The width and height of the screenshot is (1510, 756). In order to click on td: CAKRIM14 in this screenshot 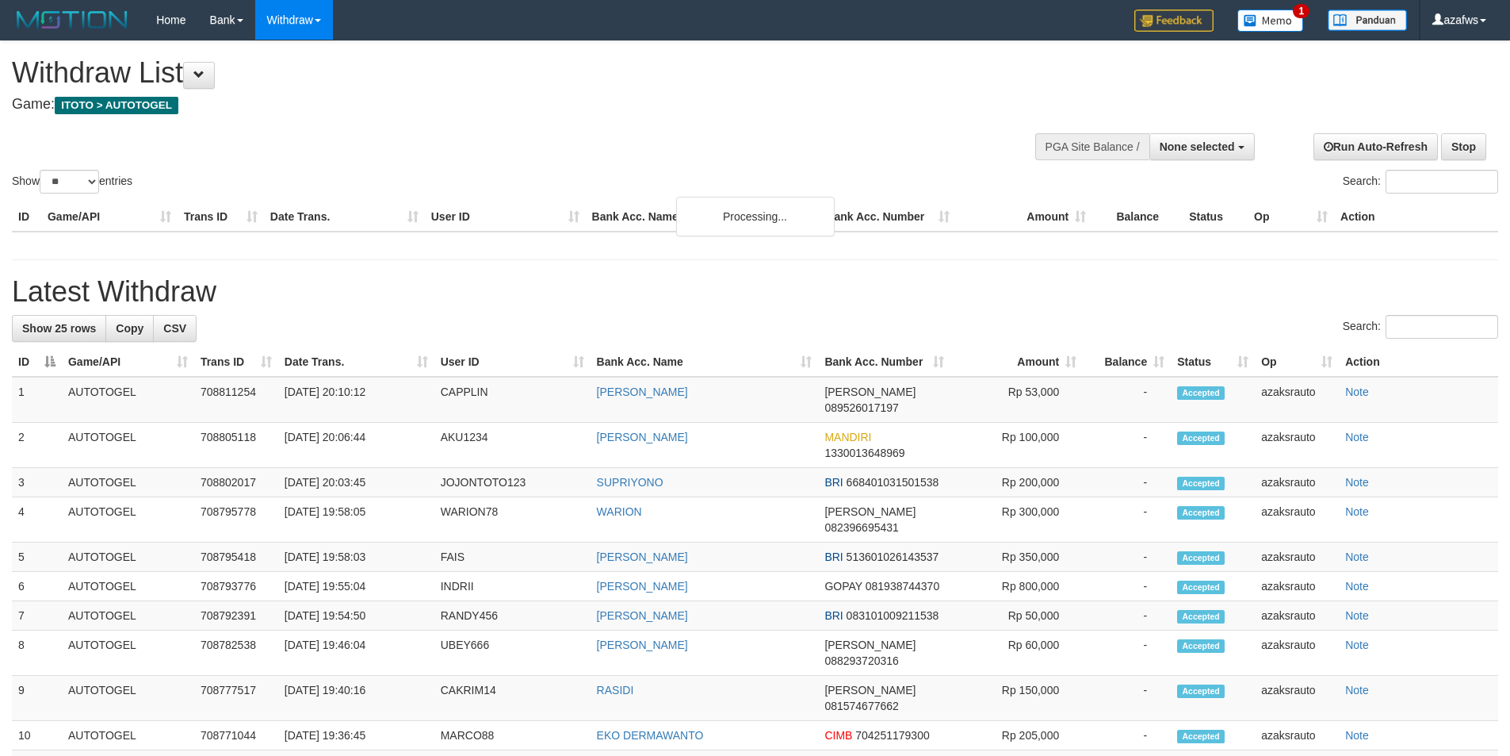, I will do `click(512, 698)`.